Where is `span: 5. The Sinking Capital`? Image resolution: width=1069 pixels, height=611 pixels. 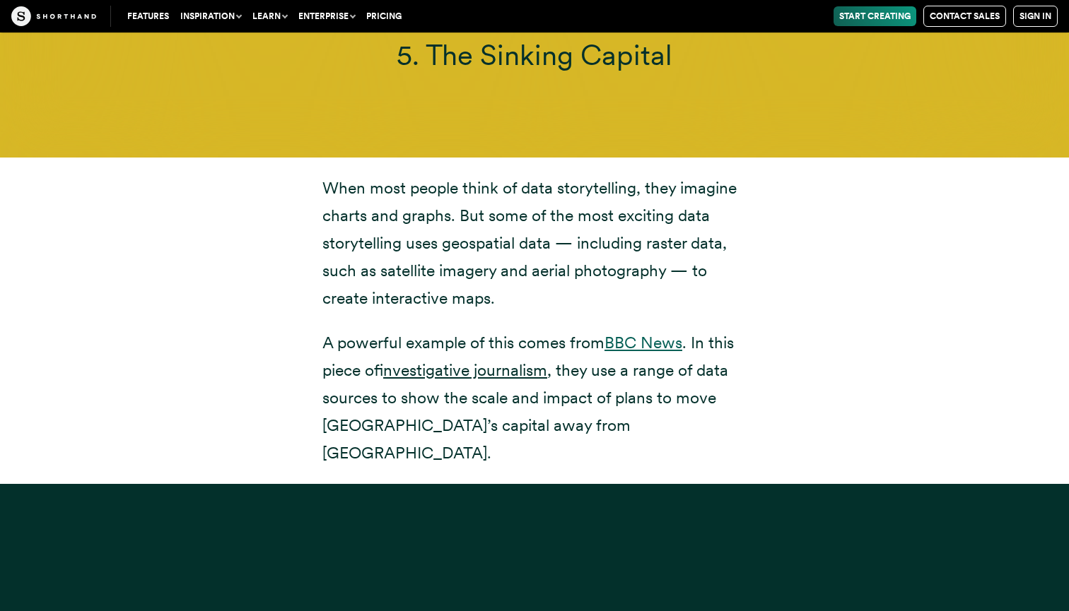 span: 5. The Sinking Capital is located at coordinates (534, 55).